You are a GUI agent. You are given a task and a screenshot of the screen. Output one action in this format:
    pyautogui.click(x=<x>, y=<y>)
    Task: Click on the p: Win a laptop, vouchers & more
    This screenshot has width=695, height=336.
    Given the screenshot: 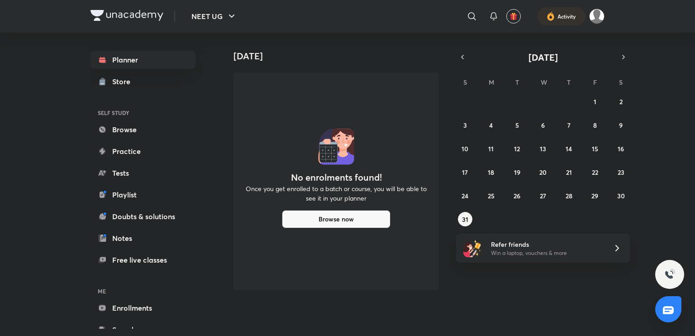 What is the action you would take?
    pyautogui.click(x=547, y=253)
    